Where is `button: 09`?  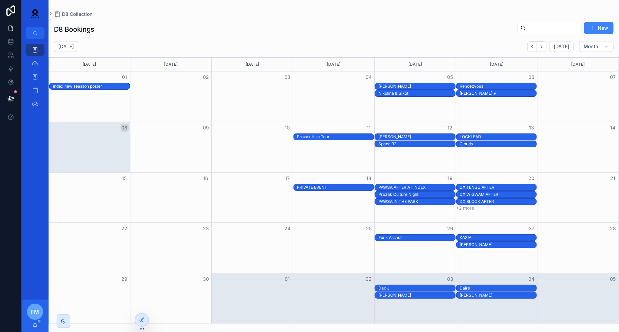 button: 09 is located at coordinates (206, 128).